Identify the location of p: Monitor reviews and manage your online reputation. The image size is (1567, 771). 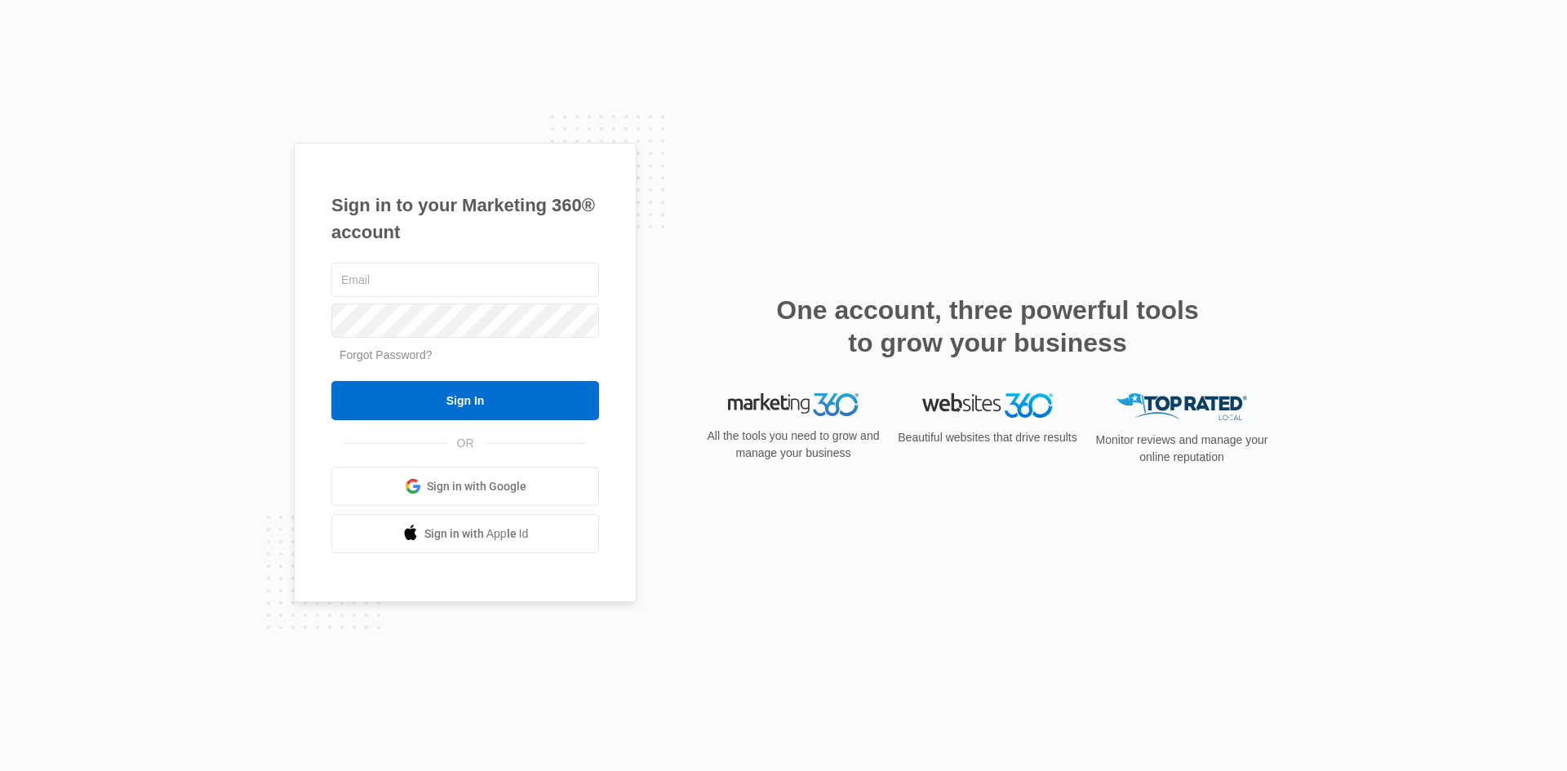
(1182, 449).